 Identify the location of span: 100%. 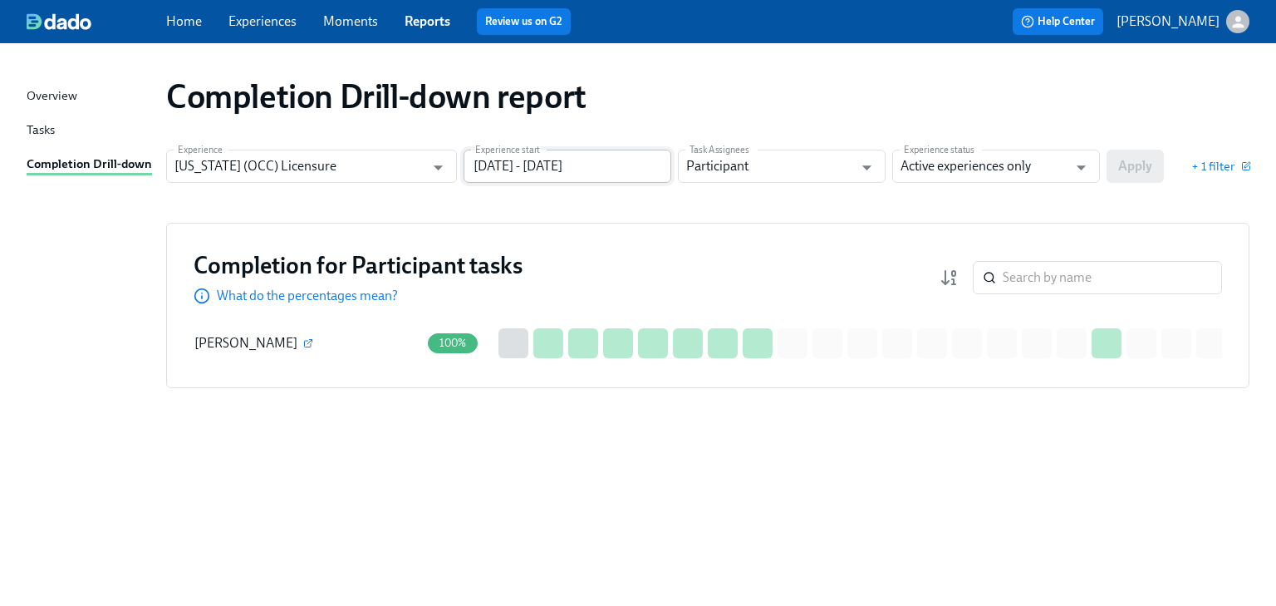
(453, 342).